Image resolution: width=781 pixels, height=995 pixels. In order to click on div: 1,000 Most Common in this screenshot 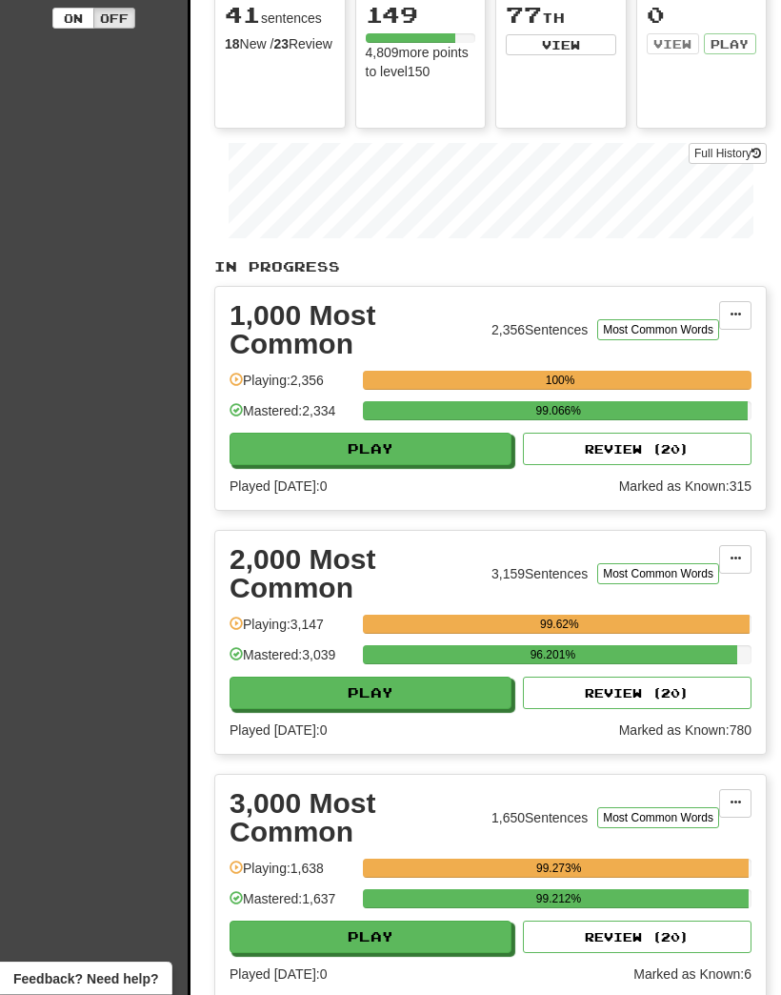, I will do `click(355, 331)`.